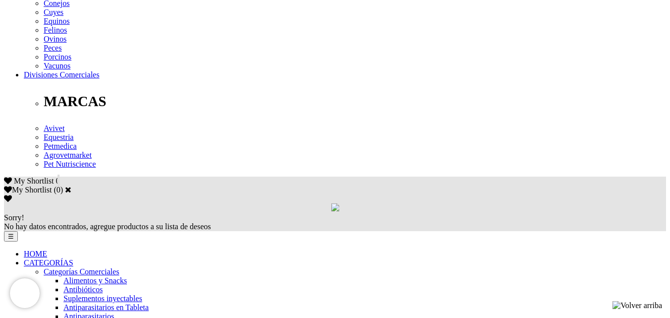 The width and height of the screenshot is (670, 318). Describe the element at coordinates (35, 254) in the screenshot. I see `span: HOME` at that location.